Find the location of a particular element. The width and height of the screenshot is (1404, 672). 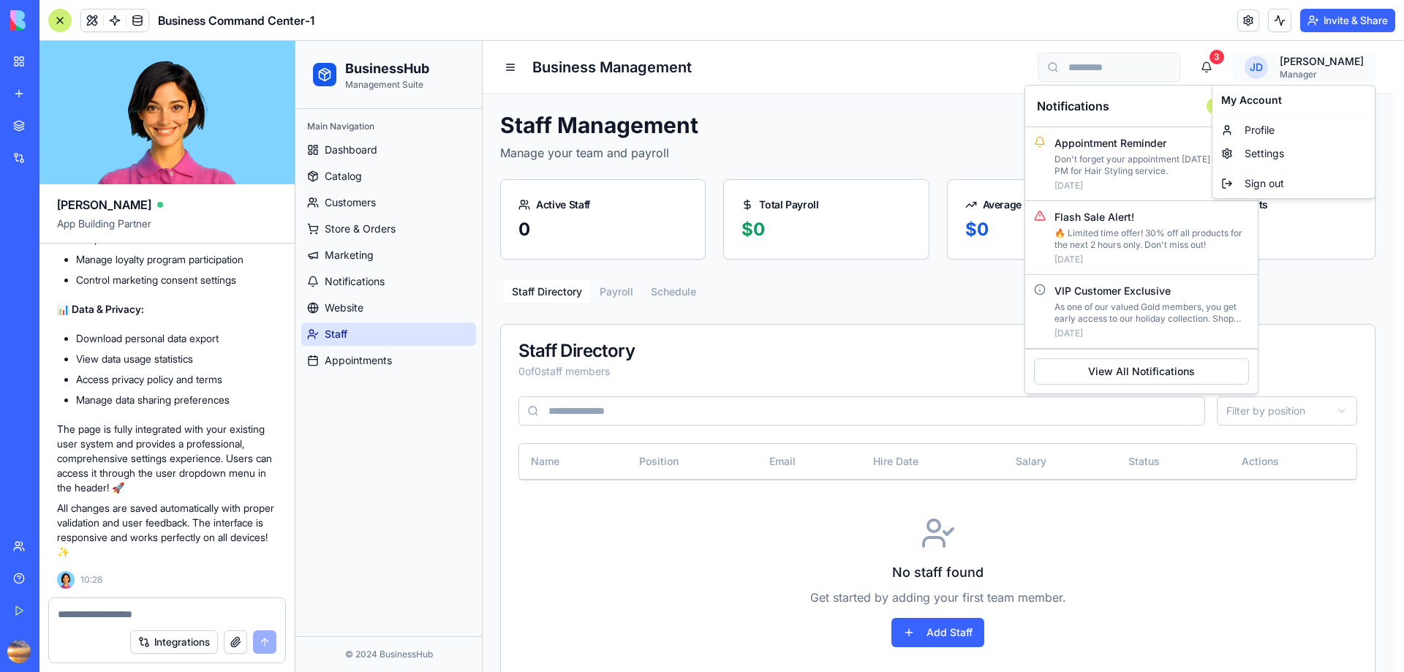

li: Manage loyalty program participation is located at coordinates (176, 260).